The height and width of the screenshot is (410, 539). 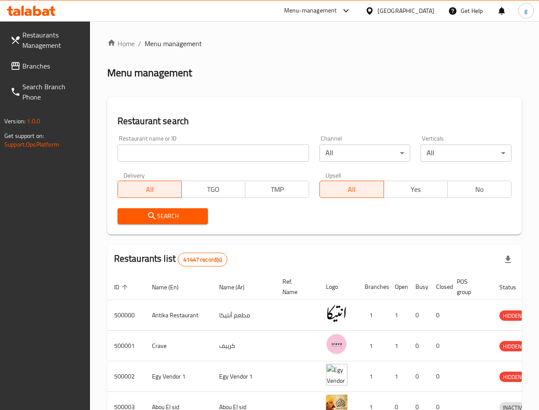 What do you see at coordinates (244, 315) in the screenshot?
I see `td: مطعم أنتيكا` at bounding box center [244, 315].